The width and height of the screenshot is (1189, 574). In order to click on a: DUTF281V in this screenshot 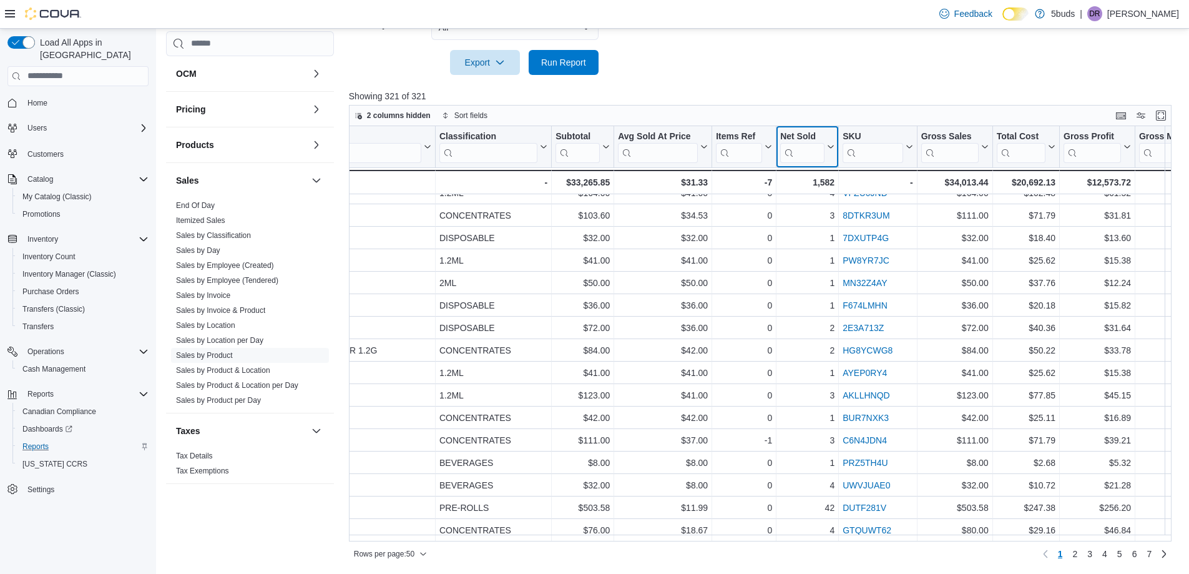, I will do `click(865, 508)`.